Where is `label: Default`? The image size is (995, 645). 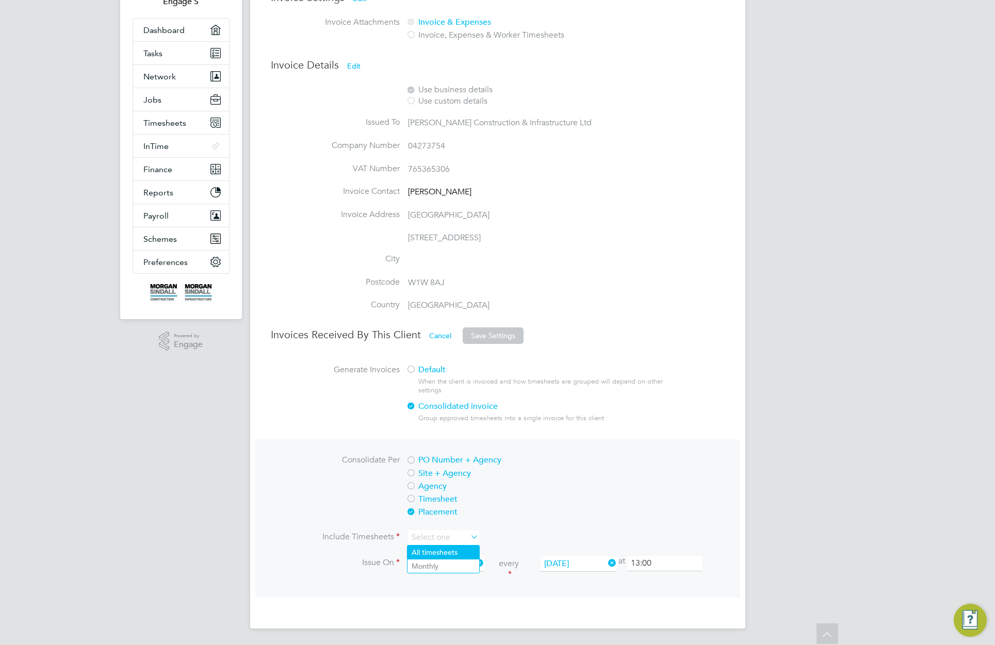
label: Default is located at coordinates (533, 370).